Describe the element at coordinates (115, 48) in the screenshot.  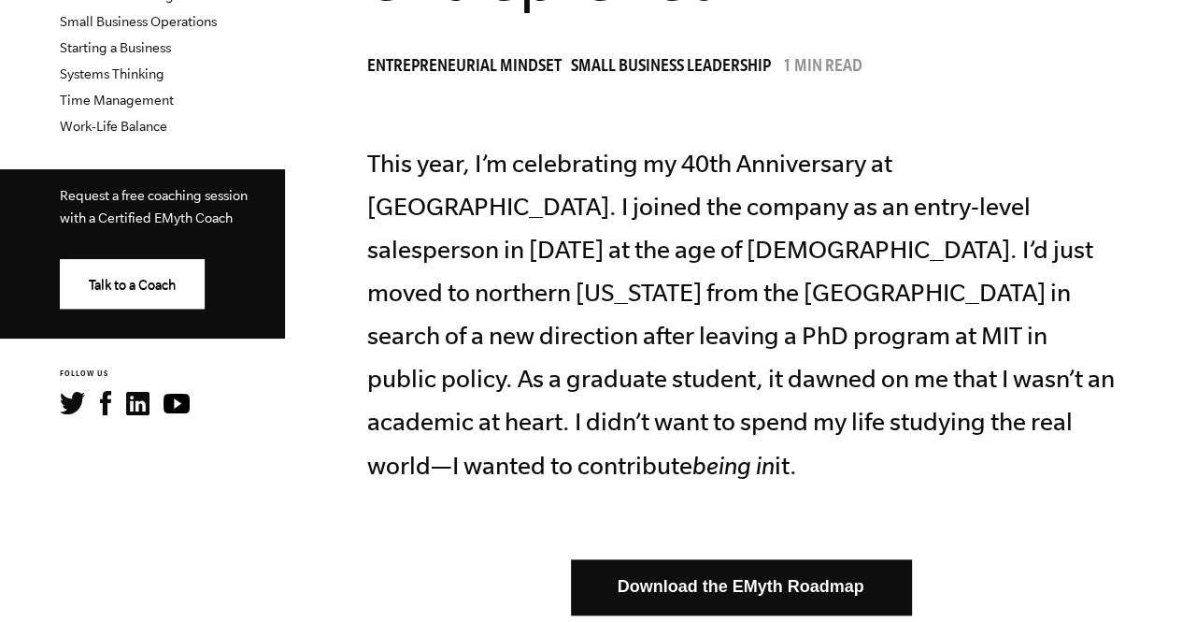
I see `a: Starting a Business` at that location.